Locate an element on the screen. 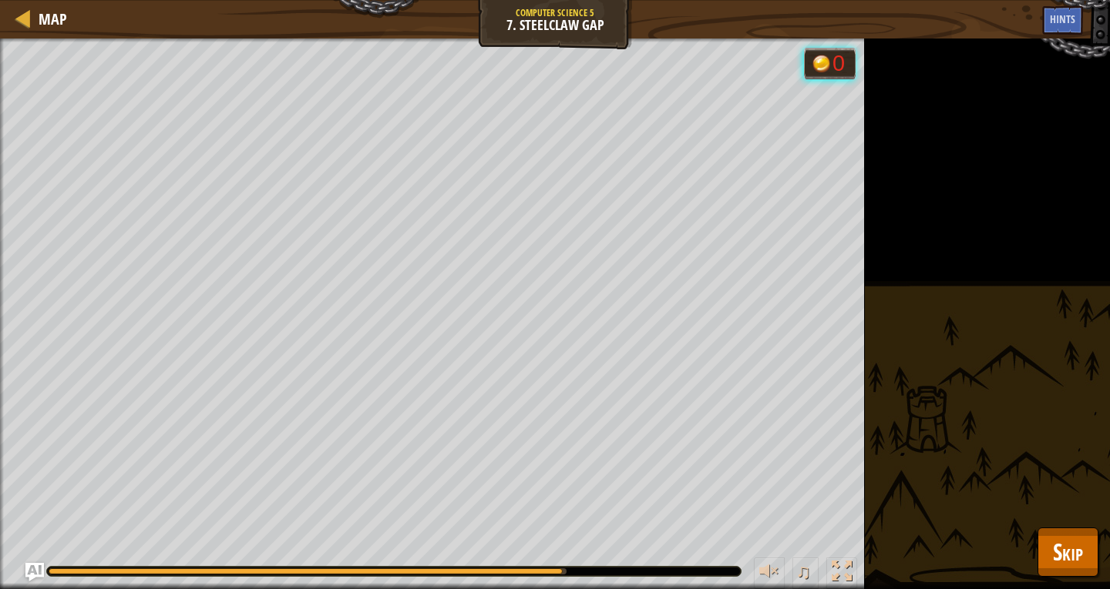 The height and width of the screenshot is (589, 1110). button: Skip is located at coordinates (1067, 552).